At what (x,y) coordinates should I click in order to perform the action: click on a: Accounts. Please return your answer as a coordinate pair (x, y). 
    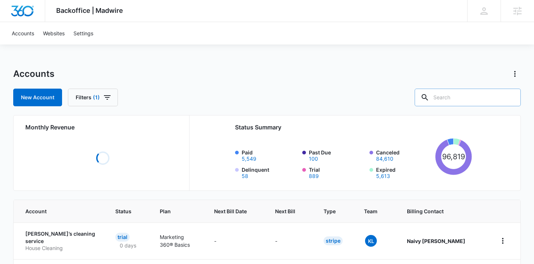
    Looking at the image, I should click on (23, 33).